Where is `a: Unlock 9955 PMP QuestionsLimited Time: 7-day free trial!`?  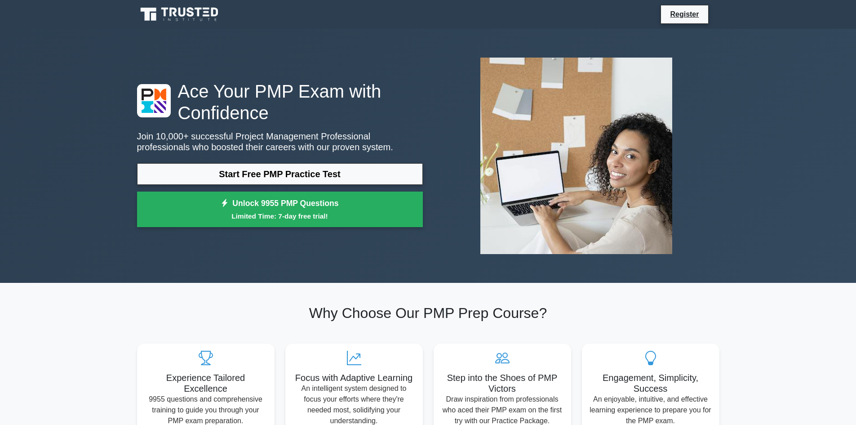 a: Unlock 9955 PMP QuestionsLimited Time: 7-day free trial! is located at coordinates (280, 209).